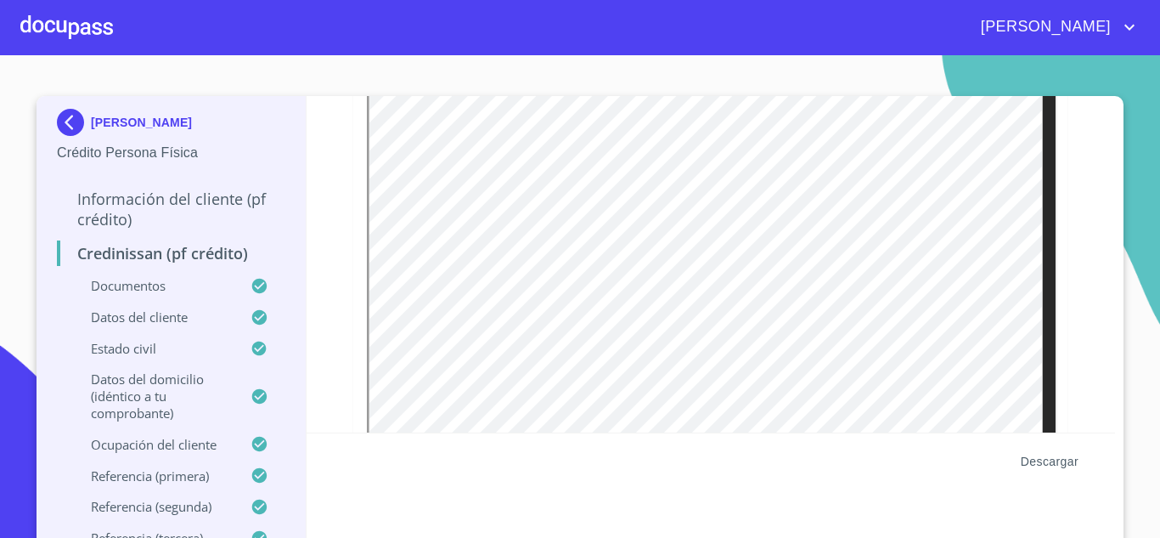 This screenshot has width=1160, height=538. Describe the element at coordinates (154, 476) in the screenshot. I see `p: Referencia (primera)` at that location.